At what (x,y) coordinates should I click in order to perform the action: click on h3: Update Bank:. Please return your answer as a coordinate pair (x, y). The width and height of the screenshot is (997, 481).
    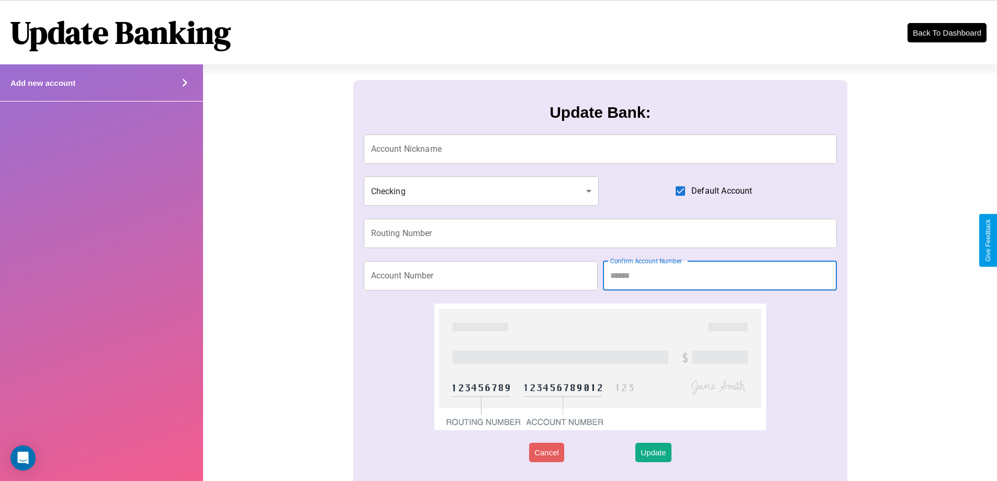
    Looking at the image, I should click on (600, 113).